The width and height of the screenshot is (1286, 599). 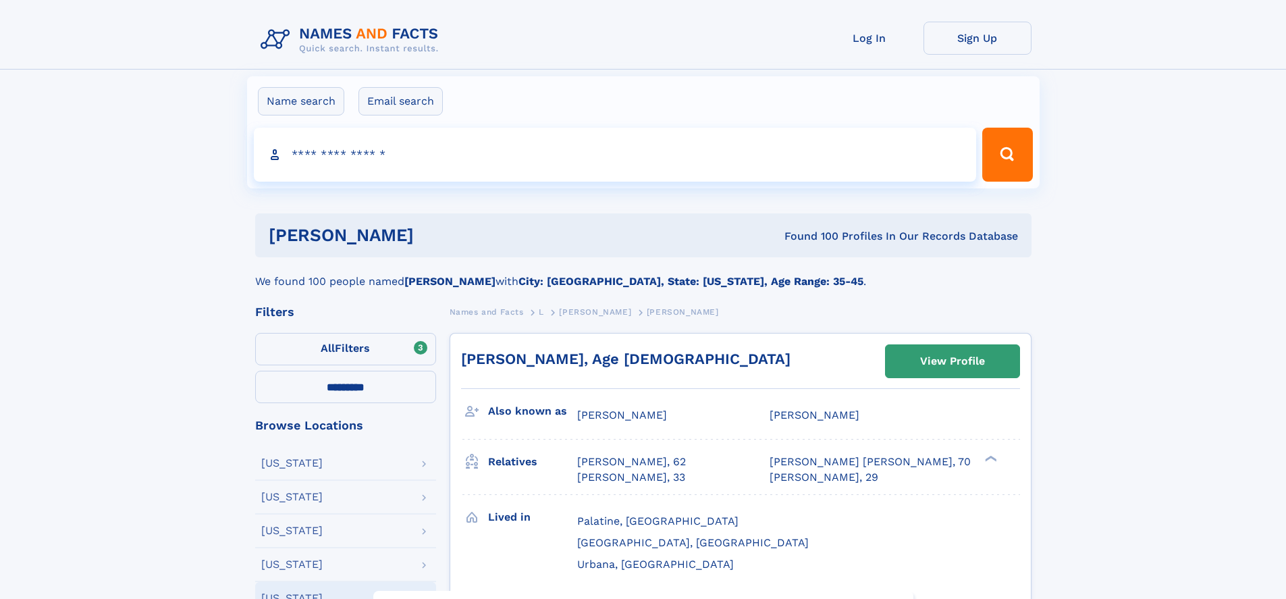 I want to click on div: Filters, so click(x=346, y=312).